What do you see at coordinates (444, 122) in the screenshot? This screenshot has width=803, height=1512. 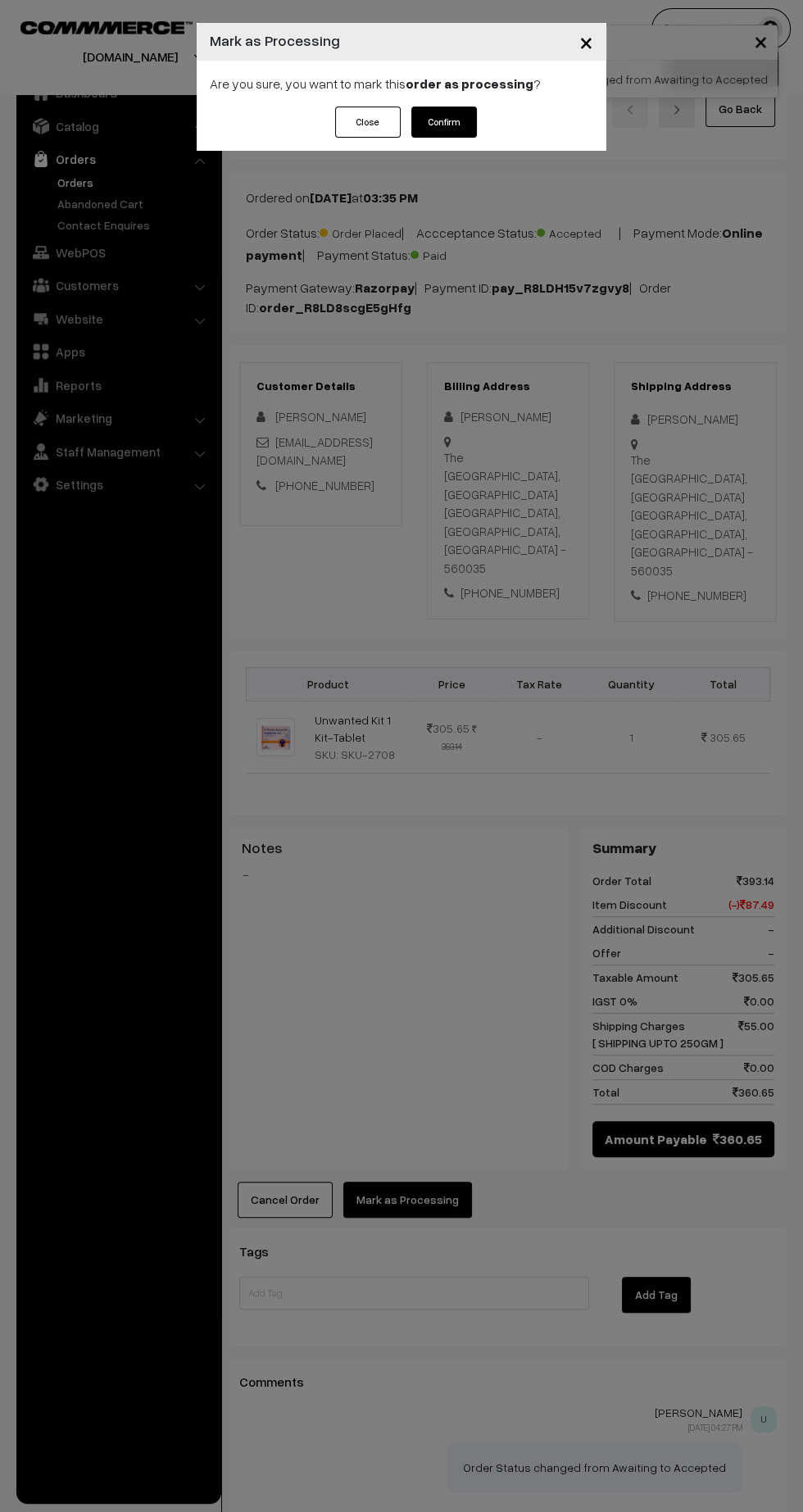 I see `button: Confirm` at bounding box center [444, 122].